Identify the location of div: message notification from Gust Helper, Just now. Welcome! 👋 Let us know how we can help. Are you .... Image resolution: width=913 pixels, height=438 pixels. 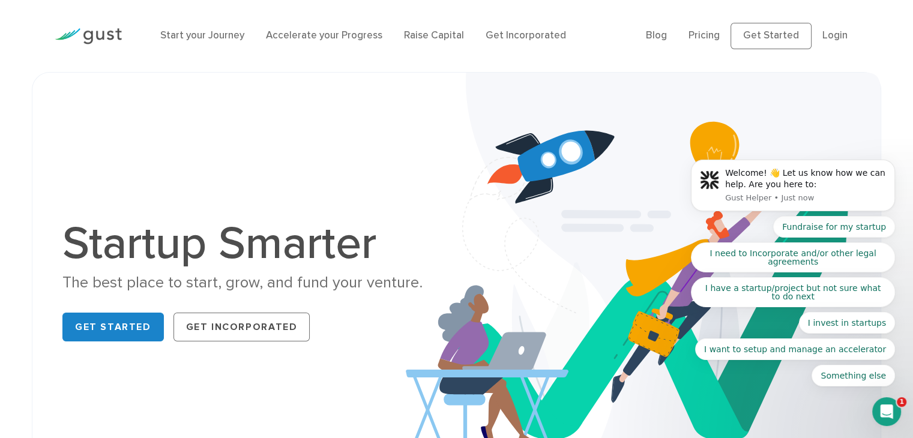
(120, 212).